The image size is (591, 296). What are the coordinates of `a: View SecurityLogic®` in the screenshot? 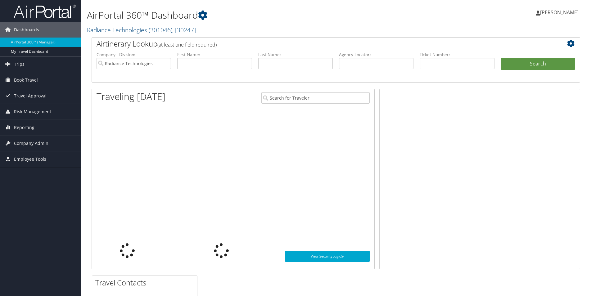 It's located at (327, 256).